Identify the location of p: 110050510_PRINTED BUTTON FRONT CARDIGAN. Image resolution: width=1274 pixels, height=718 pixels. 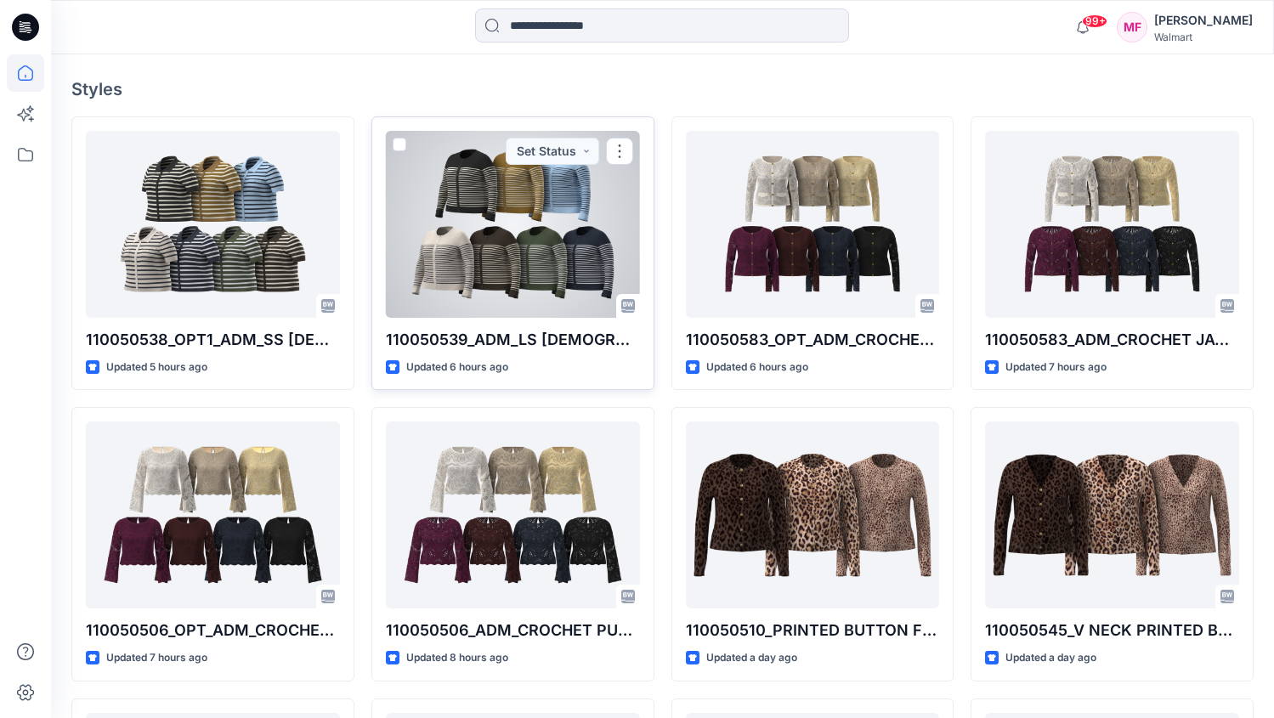
(812, 631).